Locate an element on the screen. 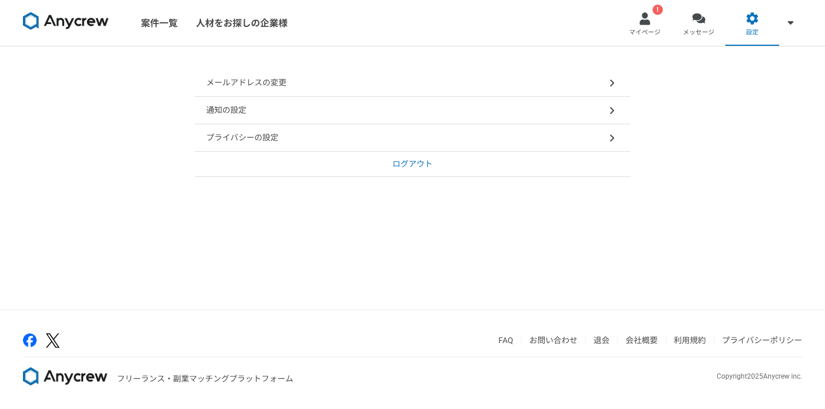 The height and width of the screenshot is (409, 825). p: Copyright 2025 Anycrew inc. is located at coordinates (759, 376).